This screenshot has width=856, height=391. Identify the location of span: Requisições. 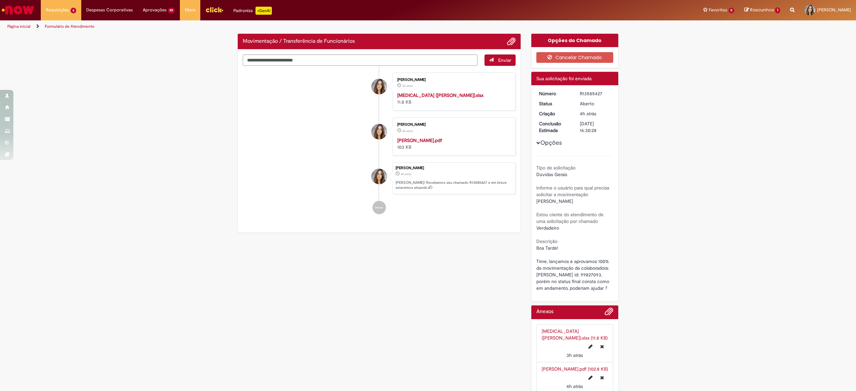
(58, 10).